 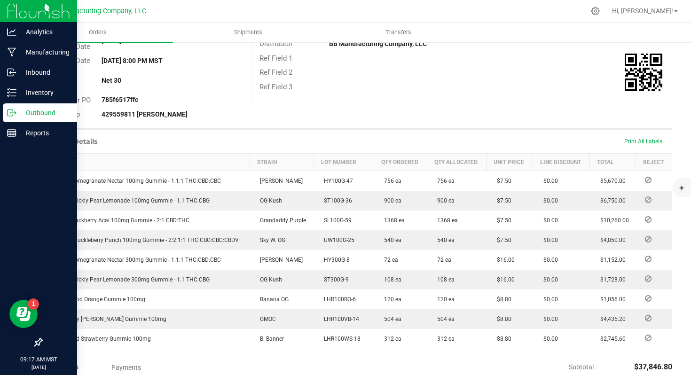 I want to click on span: Transfers, so click(x=398, y=32).